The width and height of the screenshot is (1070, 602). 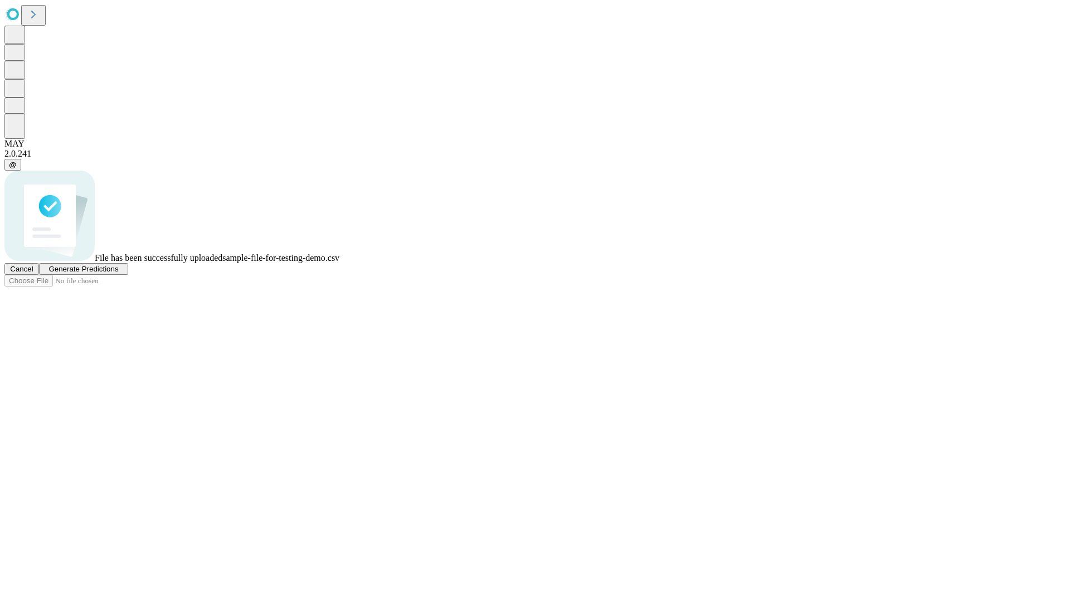 I want to click on span: File has been successfully uploaded, so click(x=158, y=258).